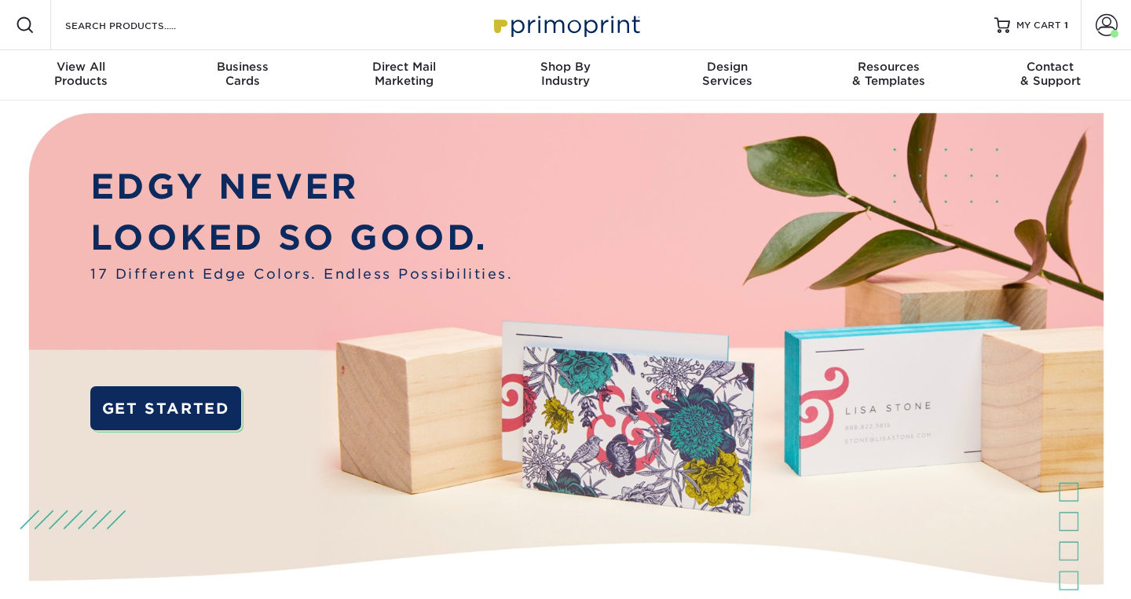  Describe the element at coordinates (404, 74) in the screenshot. I see `div: Marketing` at that location.